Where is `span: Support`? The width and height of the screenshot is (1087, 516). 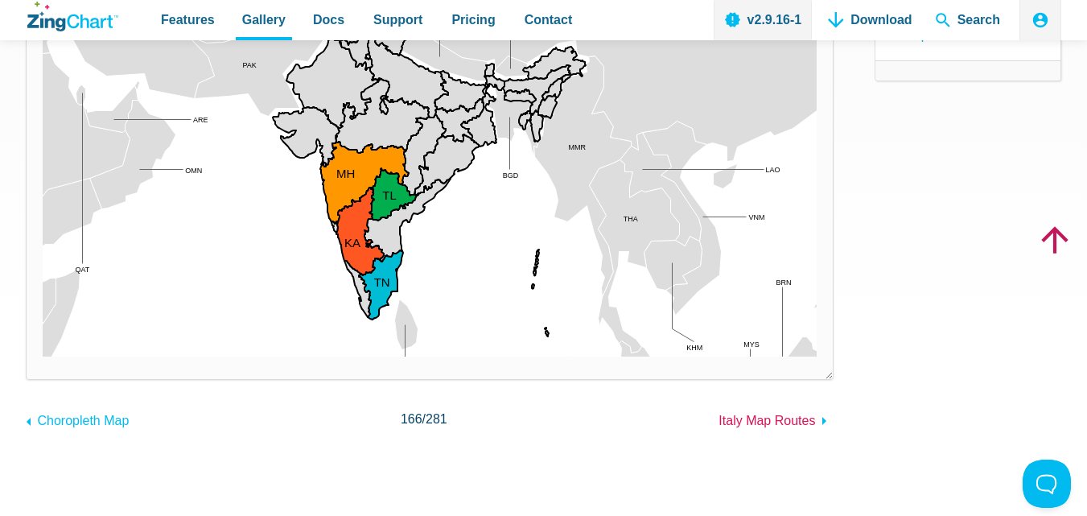 span: Support is located at coordinates (397, 19).